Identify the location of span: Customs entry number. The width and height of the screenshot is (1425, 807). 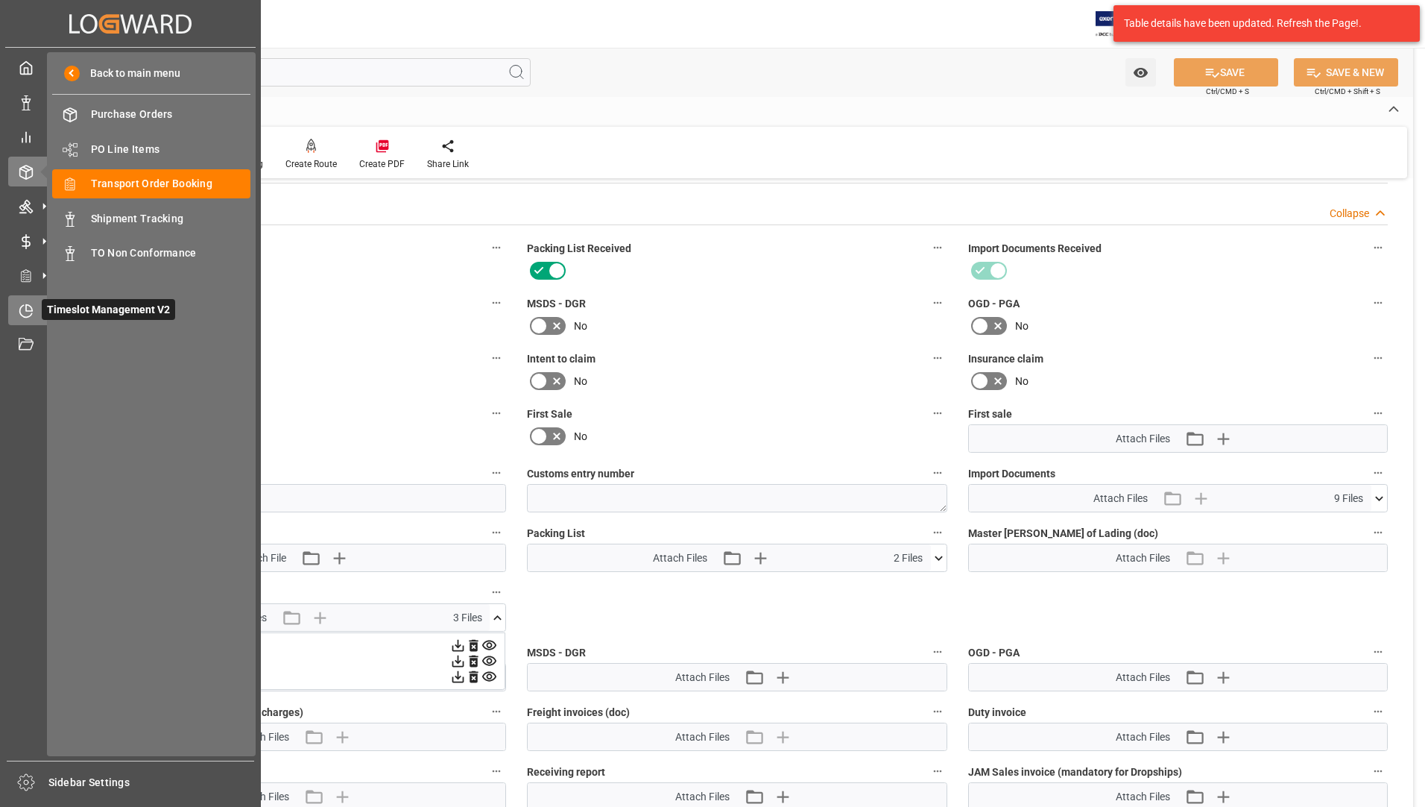
(581, 473).